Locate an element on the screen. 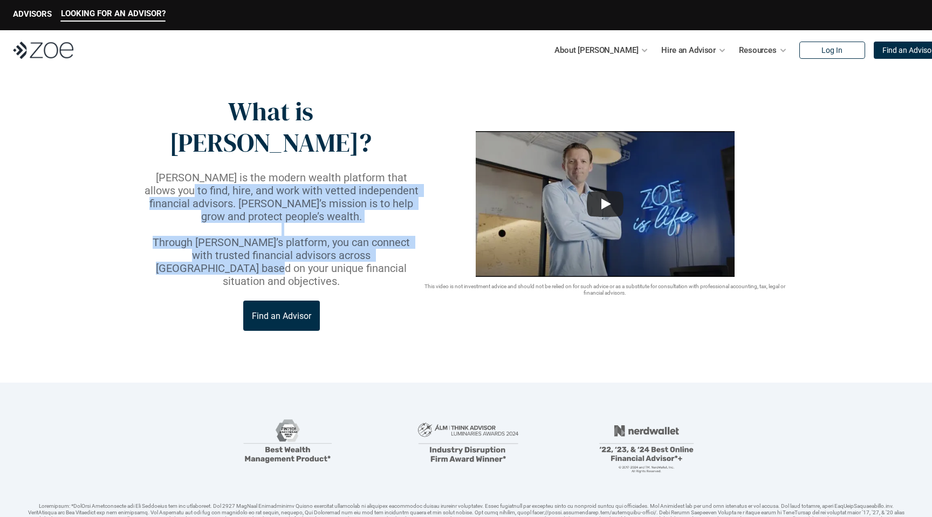 Image resolution: width=932 pixels, height=517 pixels. p: Hire an Advisor is located at coordinates (688, 50).